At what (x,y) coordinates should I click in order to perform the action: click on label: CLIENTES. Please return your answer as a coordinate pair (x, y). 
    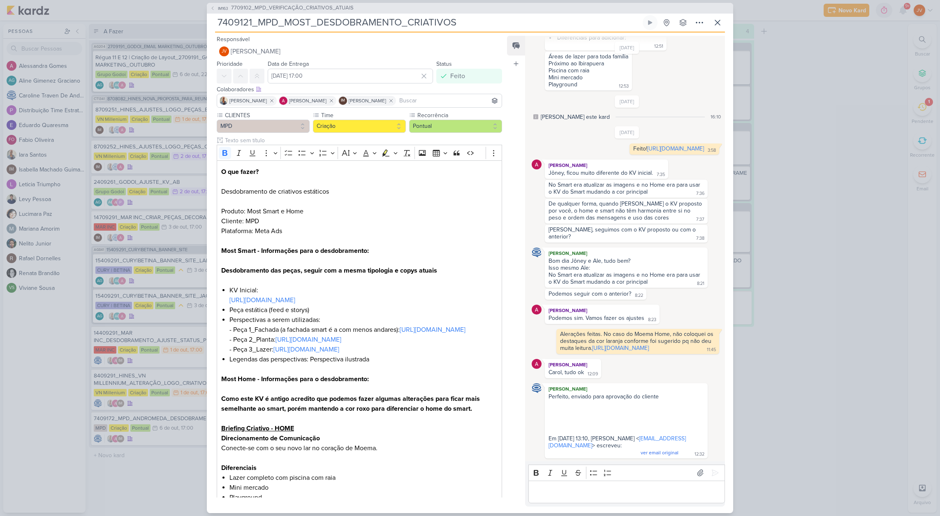
    Looking at the image, I should click on (267, 115).